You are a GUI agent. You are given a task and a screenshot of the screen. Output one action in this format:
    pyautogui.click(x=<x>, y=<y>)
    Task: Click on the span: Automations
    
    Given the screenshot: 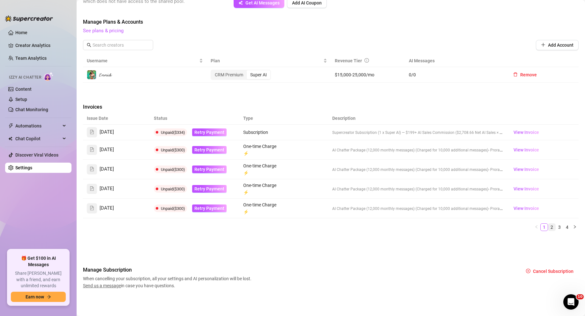 What is the action you would take?
    pyautogui.click(x=38, y=126)
    